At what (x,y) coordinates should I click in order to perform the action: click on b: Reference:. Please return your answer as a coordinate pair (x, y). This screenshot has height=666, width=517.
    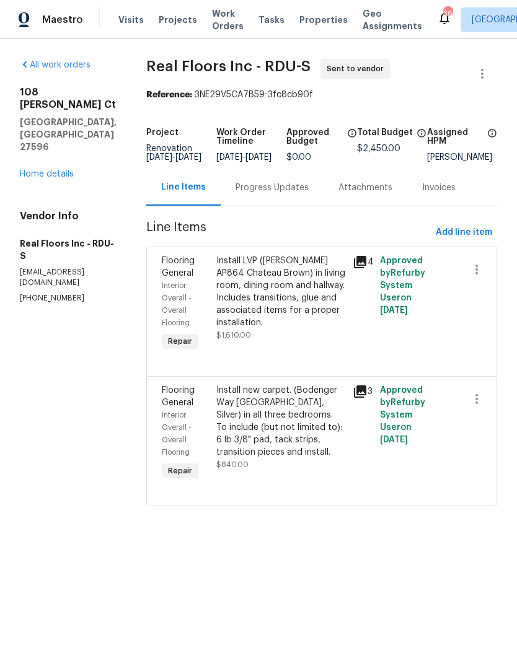
    Looking at the image, I should click on (169, 95).